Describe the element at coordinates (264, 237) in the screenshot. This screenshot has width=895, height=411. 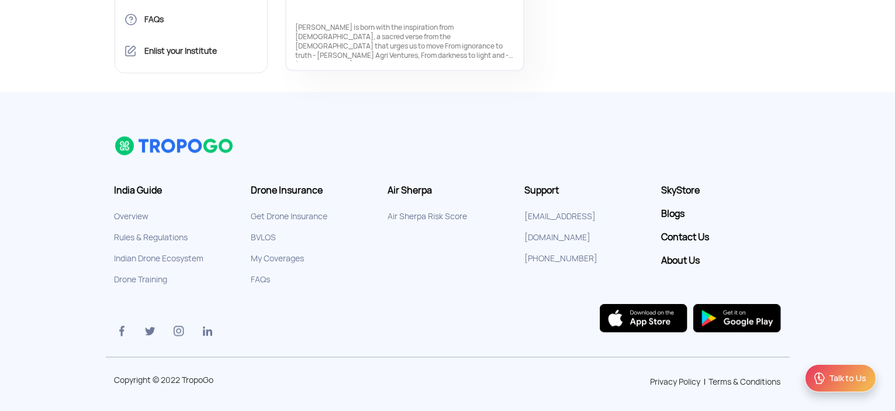
I see `a: BVLOS` at that location.